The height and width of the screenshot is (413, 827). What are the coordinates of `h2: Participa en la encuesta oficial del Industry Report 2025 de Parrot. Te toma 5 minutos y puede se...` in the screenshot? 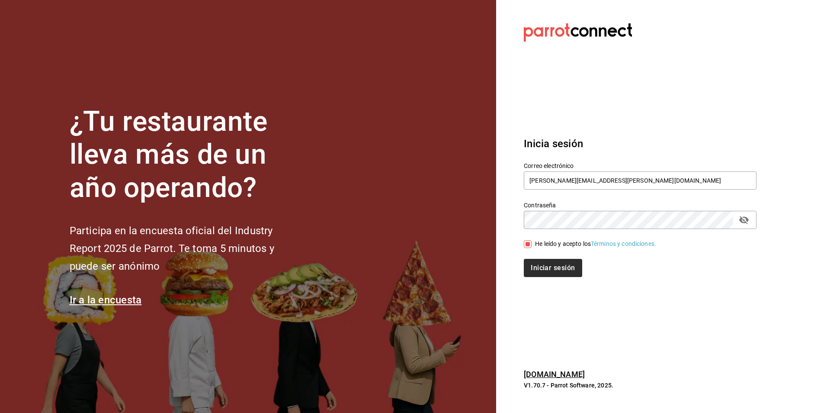 It's located at (186, 248).